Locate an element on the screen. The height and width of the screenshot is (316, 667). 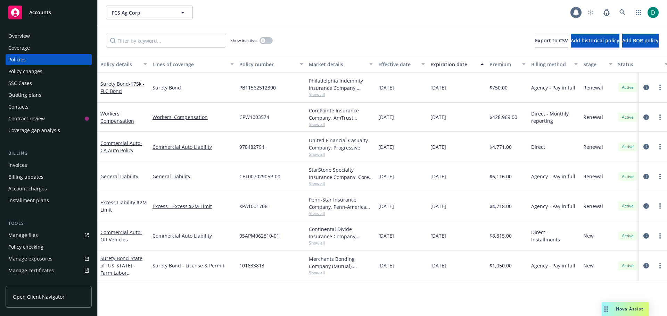
span: Direct is located at coordinates (538, 147).